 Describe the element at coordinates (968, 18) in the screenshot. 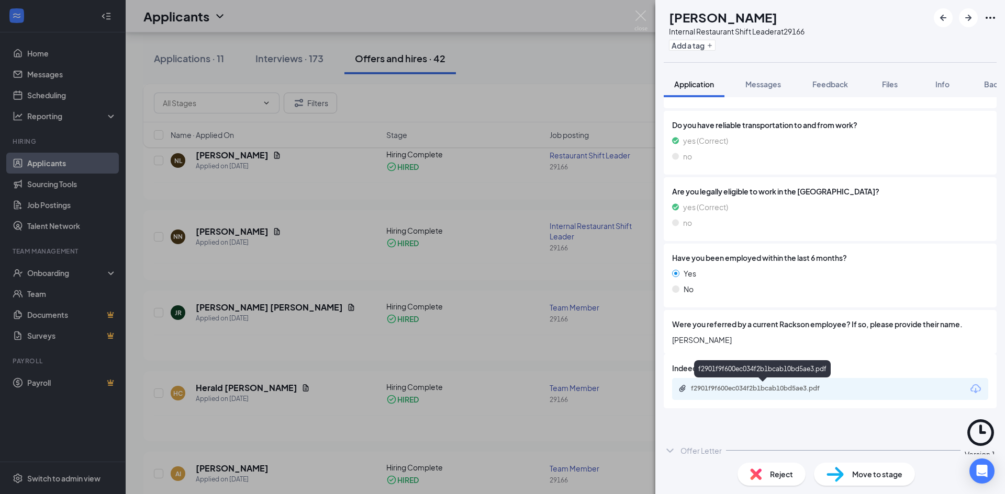

I see `svg: ArrowRight` at that location.